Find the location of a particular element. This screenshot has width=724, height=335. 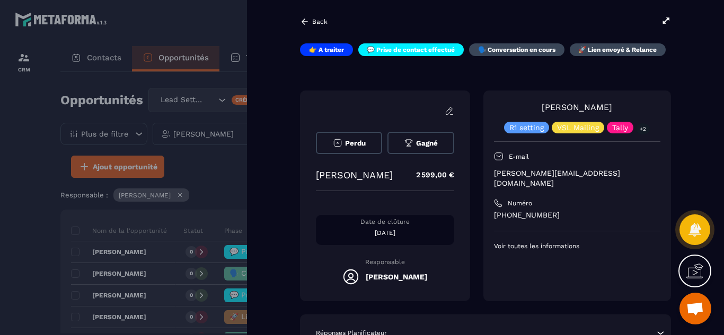

p: 👉 A traiter is located at coordinates (326, 50).